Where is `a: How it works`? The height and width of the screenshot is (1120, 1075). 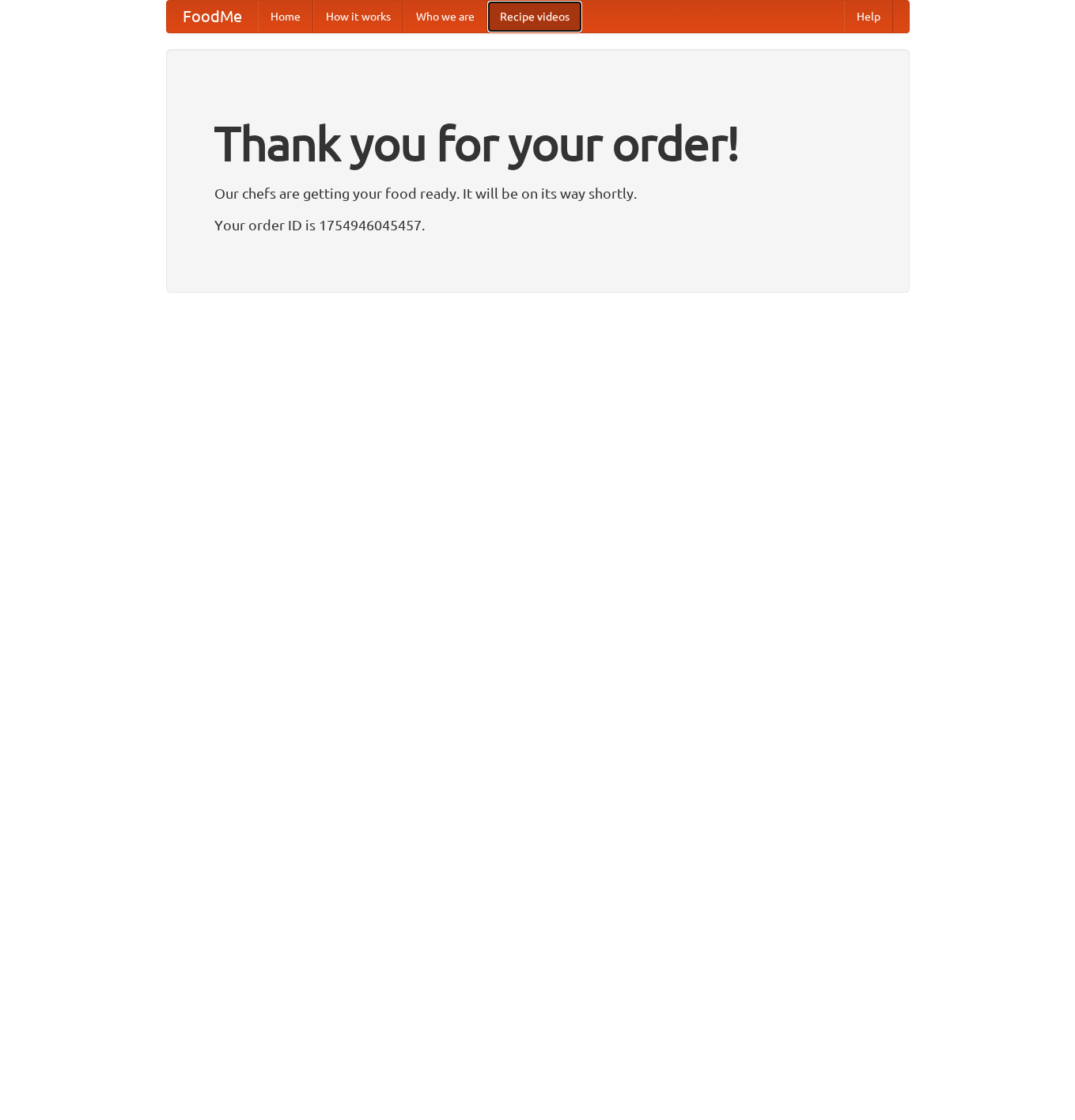 a: How it works is located at coordinates (358, 16).